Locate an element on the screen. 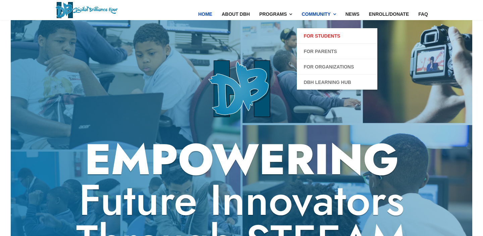 The width and height of the screenshot is (483, 236). a: For Parents is located at coordinates (320, 51).